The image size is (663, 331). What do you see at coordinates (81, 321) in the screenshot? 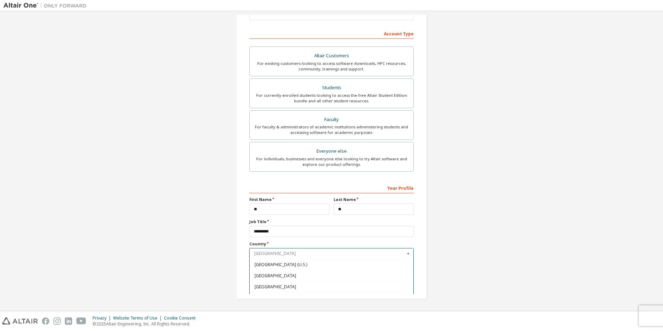
I see `img: youtube.svg` at bounding box center [81, 321].